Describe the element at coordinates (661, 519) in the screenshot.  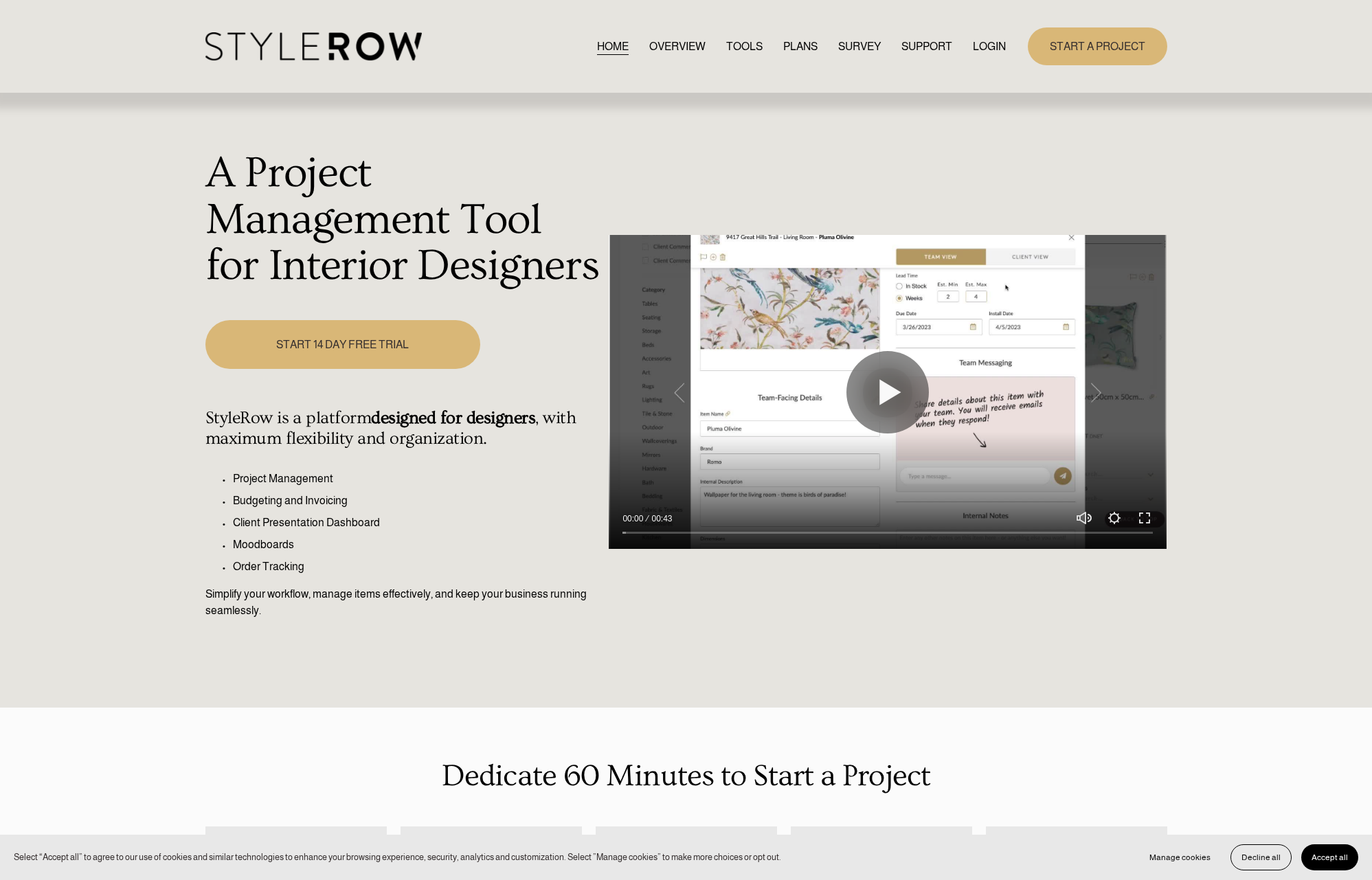
I see `div: Duration` at that location.